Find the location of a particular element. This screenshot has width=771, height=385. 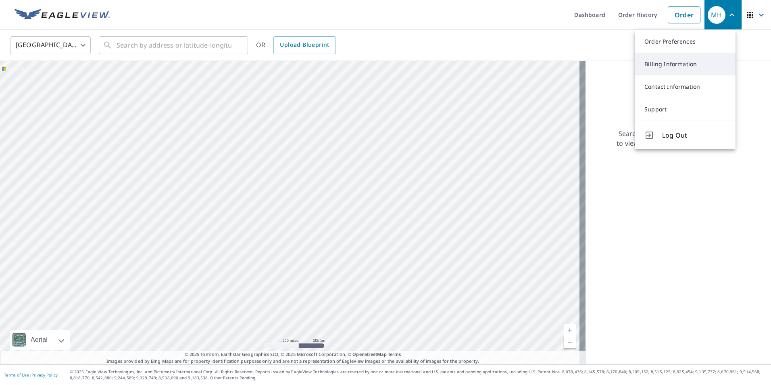

p: © 2025 Eagle View Technologies, Inc. and Pictometry International Corp. All Rights Reserved. Repo... is located at coordinates (418, 375).